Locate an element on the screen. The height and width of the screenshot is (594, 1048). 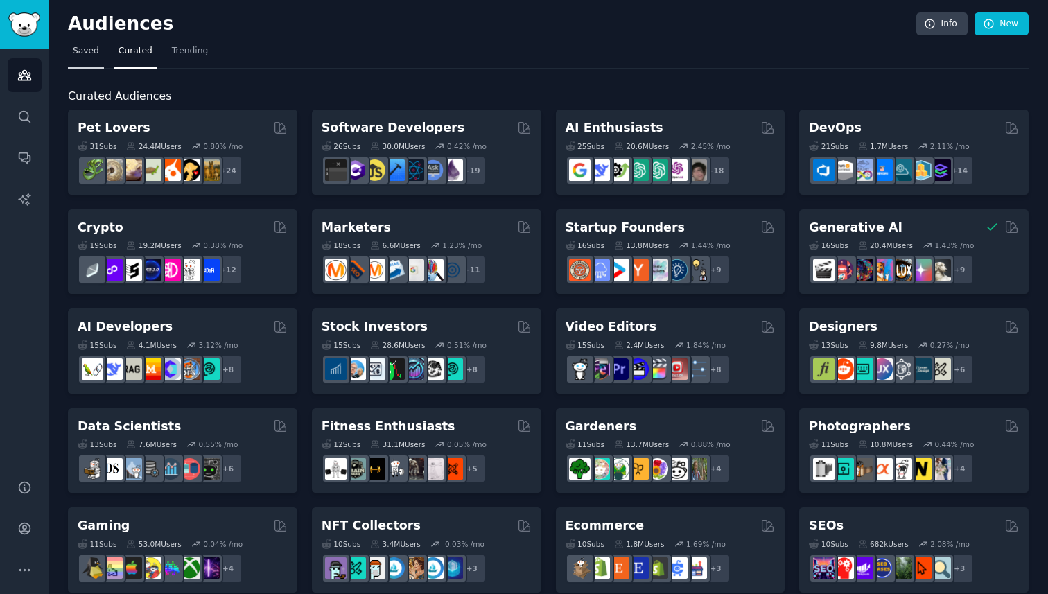
div: + 6 is located at coordinates (960, 370).